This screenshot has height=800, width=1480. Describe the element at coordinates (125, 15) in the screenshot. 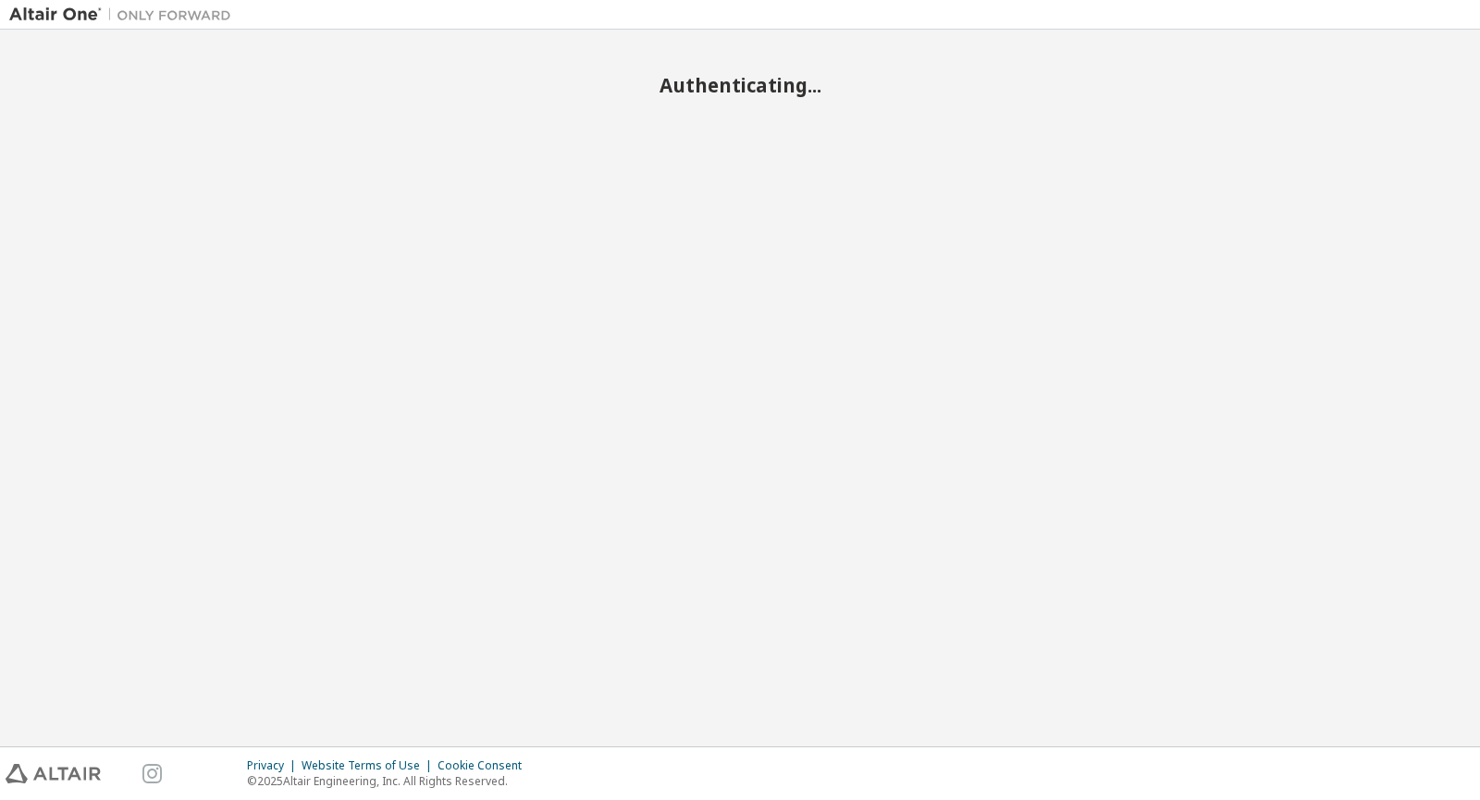

I see `img: Altair One` at that location.